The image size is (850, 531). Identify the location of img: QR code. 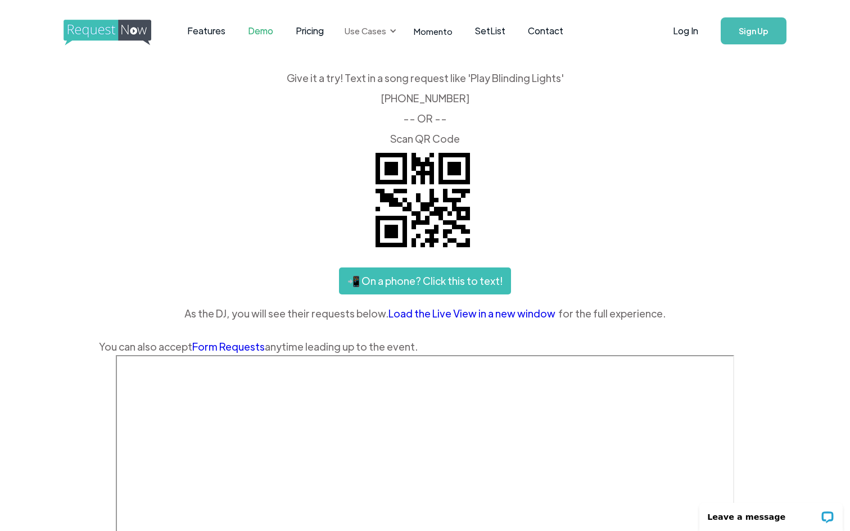
(423, 200).